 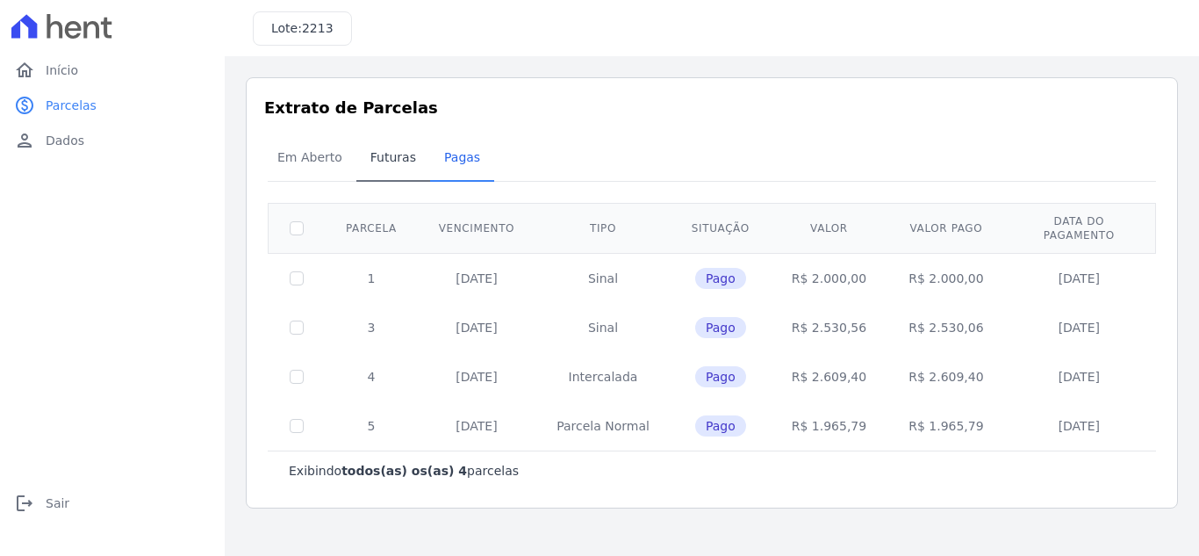 What do you see at coordinates (945, 327) in the screenshot?
I see `td: R$ 2.530,06` at bounding box center [945, 327].